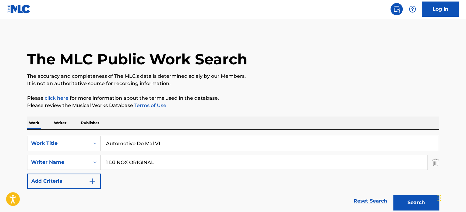 Image resolution: width=466 pixels, height=212 pixels. What do you see at coordinates (439, 198) in the screenshot?
I see `div: Drag` at bounding box center [439, 198].